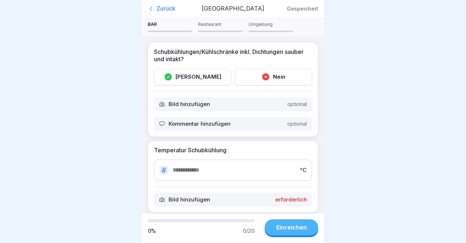  I want to click on p: Umgebung, so click(271, 24).